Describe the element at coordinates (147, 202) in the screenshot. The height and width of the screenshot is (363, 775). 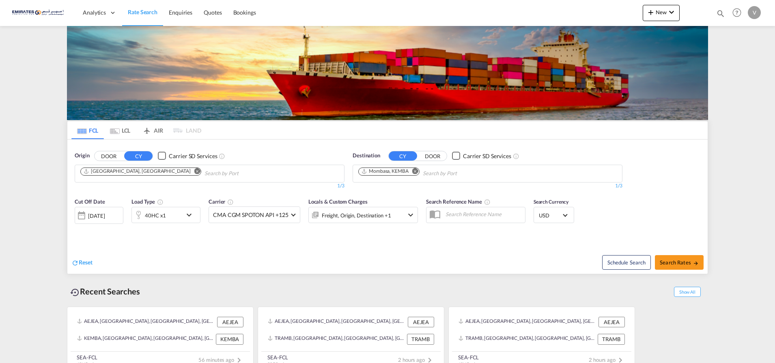
I see `span: Load Type` at that location.